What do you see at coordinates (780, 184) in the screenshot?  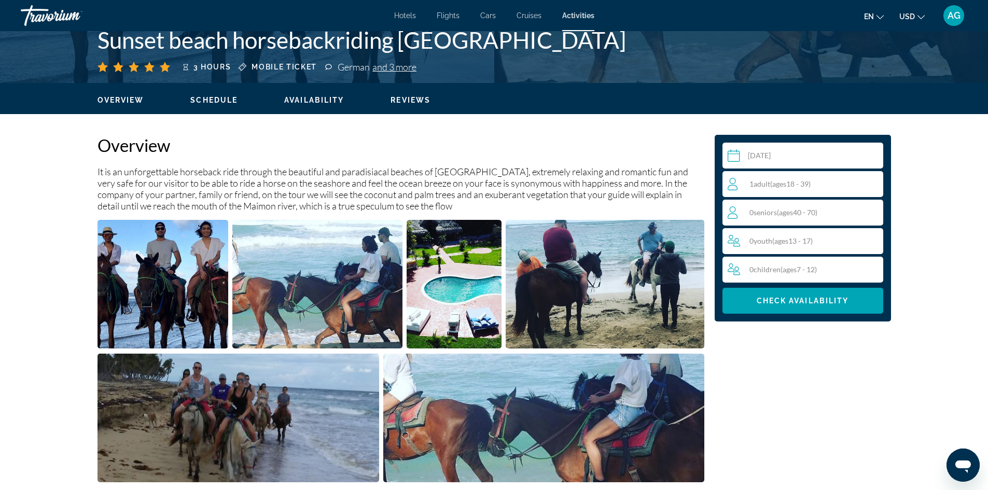 I see `span: 1` at bounding box center [780, 184].